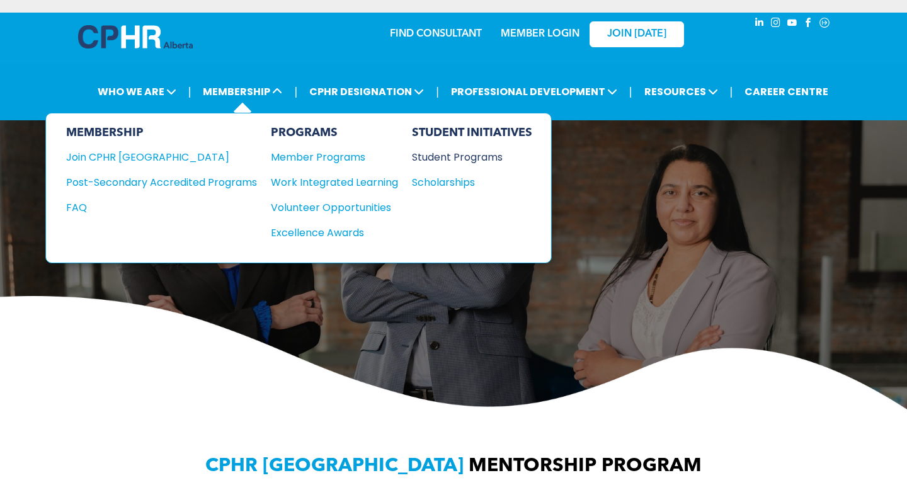 The width and height of the screenshot is (907, 490). I want to click on div: MEMBERSHIP, so click(161, 133).